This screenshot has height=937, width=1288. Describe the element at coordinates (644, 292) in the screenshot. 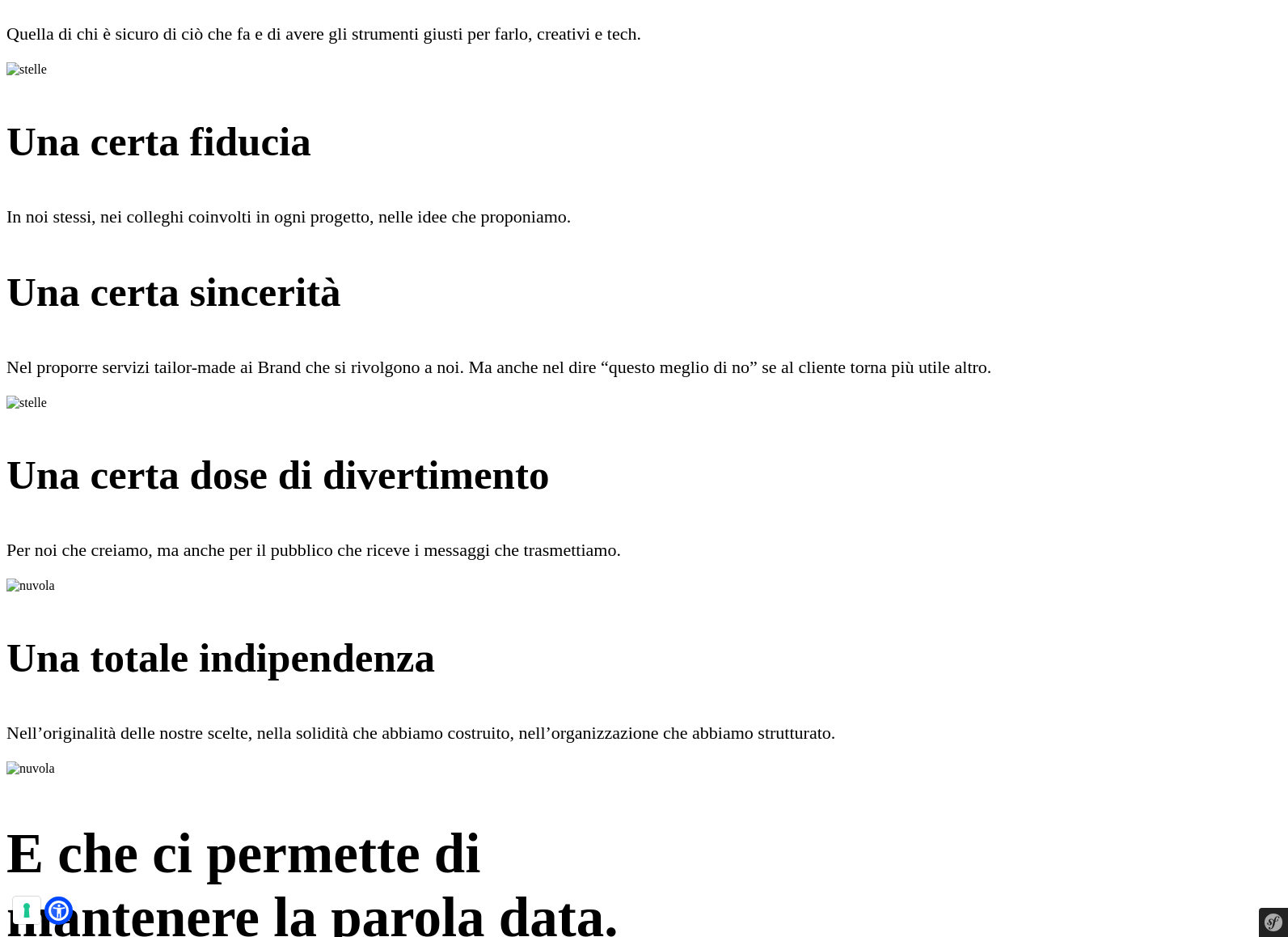

I see `h3: Una certa sincerità` at that location.